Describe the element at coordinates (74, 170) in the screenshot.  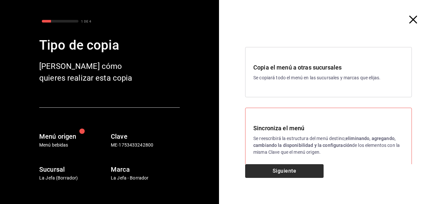
I see `h6: Sucursal` at that location.